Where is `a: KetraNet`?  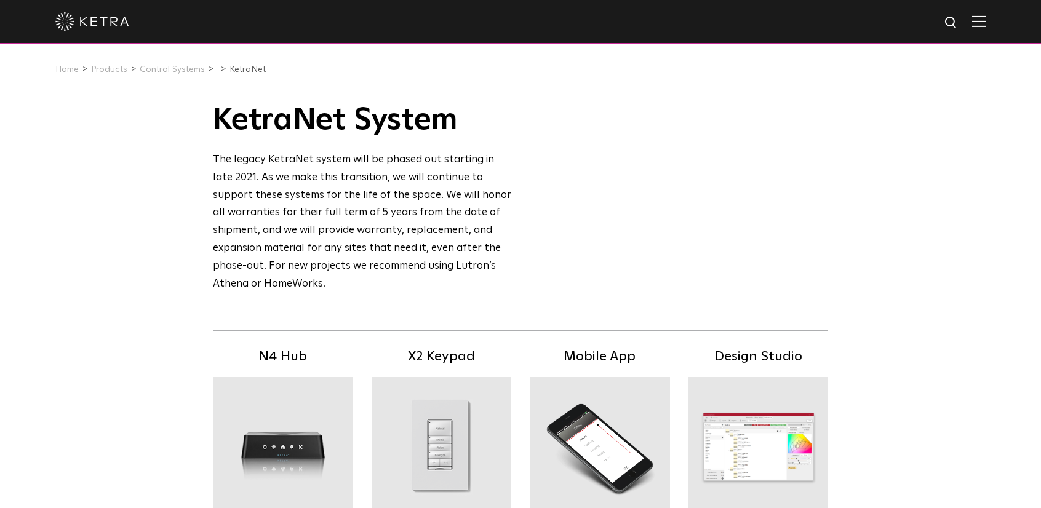 a: KetraNet is located at coordinates (247, 70).